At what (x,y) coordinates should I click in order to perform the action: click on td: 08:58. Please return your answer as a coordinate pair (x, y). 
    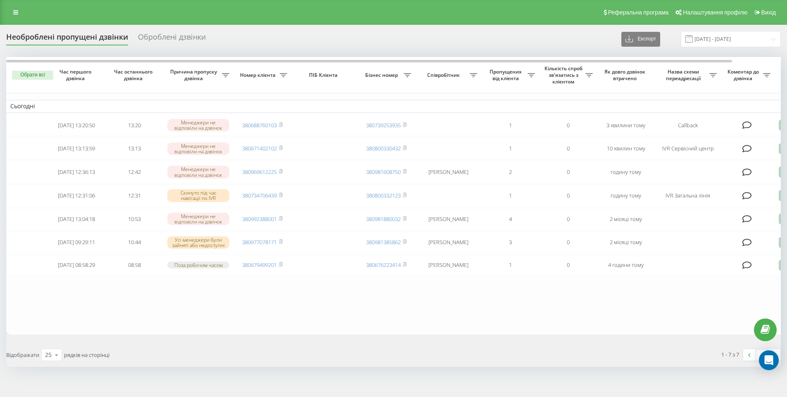
    Looking at the image, I should click on (134, 265).